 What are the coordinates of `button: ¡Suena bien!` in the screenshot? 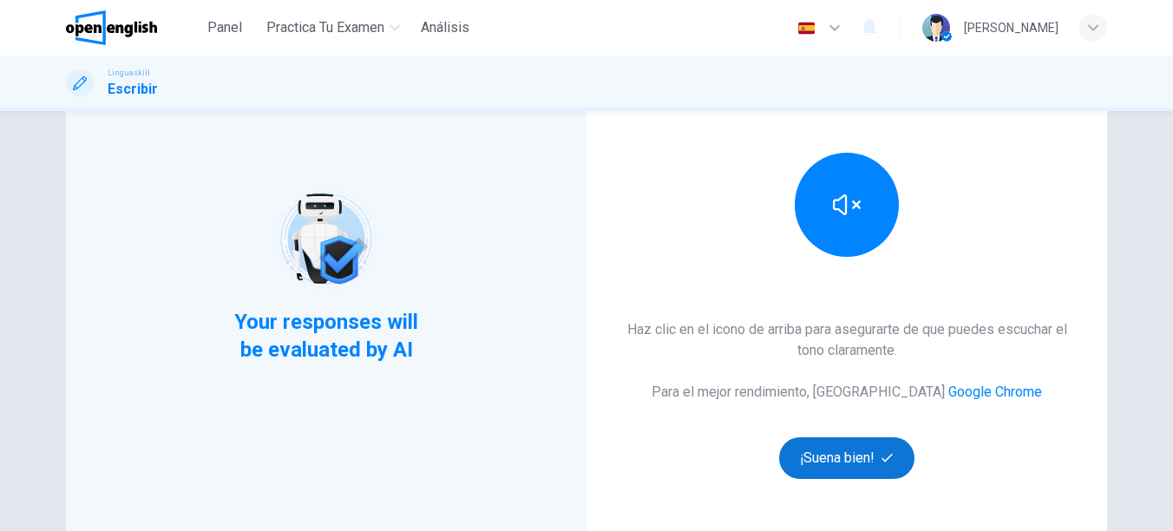 It's located at (846, 458).